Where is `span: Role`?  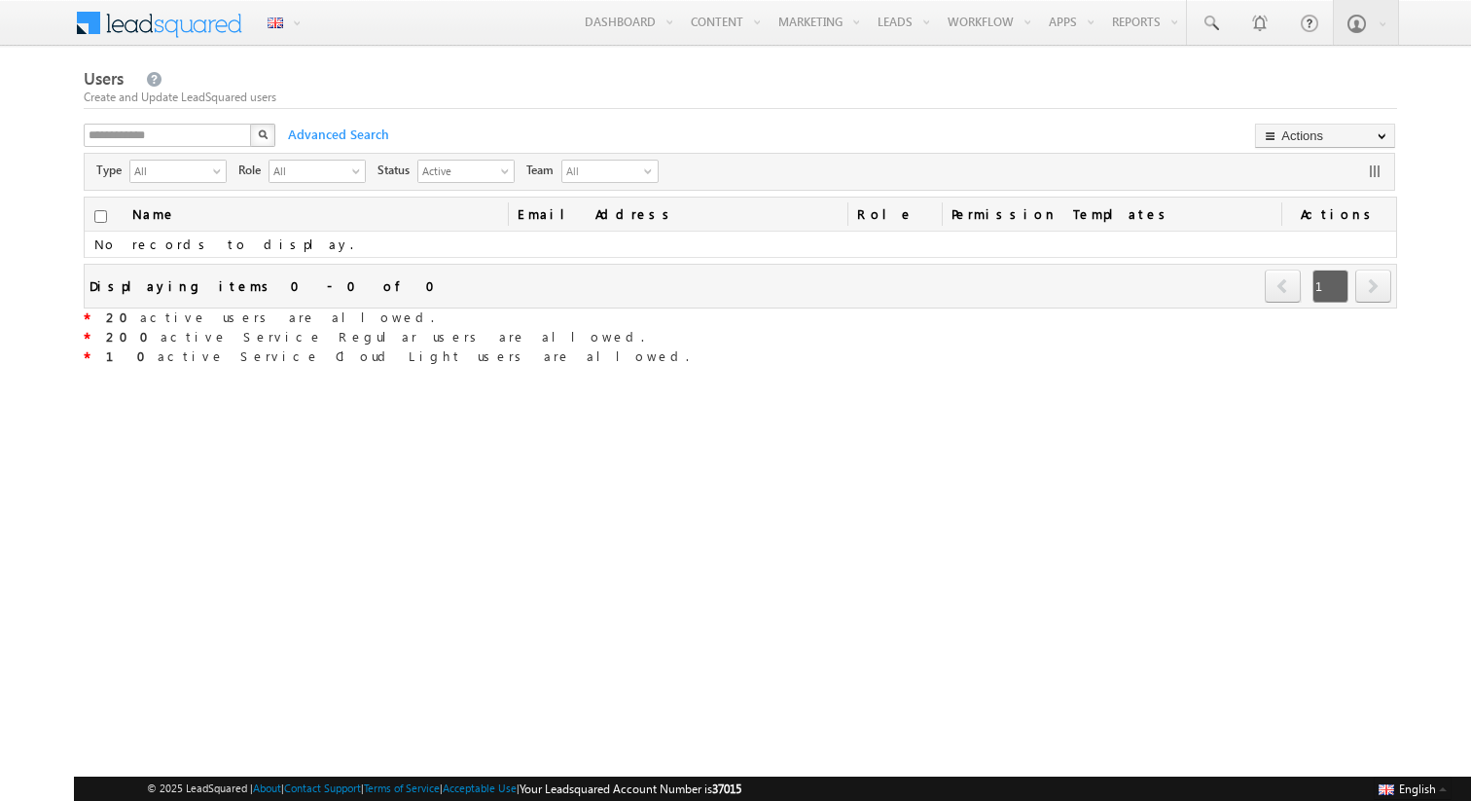 span: Role is located at coordinates (253, 170).